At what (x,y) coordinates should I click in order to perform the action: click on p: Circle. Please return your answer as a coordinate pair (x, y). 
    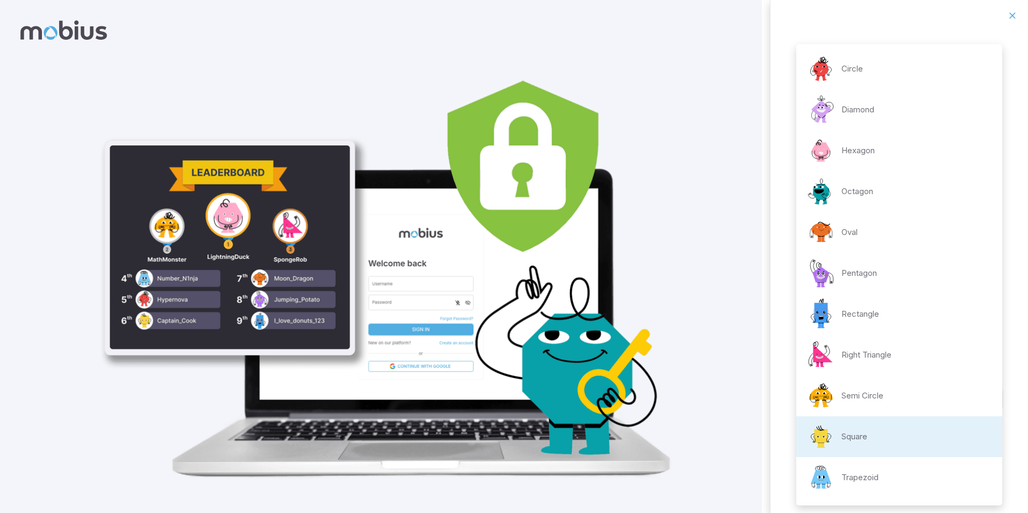
    Looking at the image, I should click on (852, 69).